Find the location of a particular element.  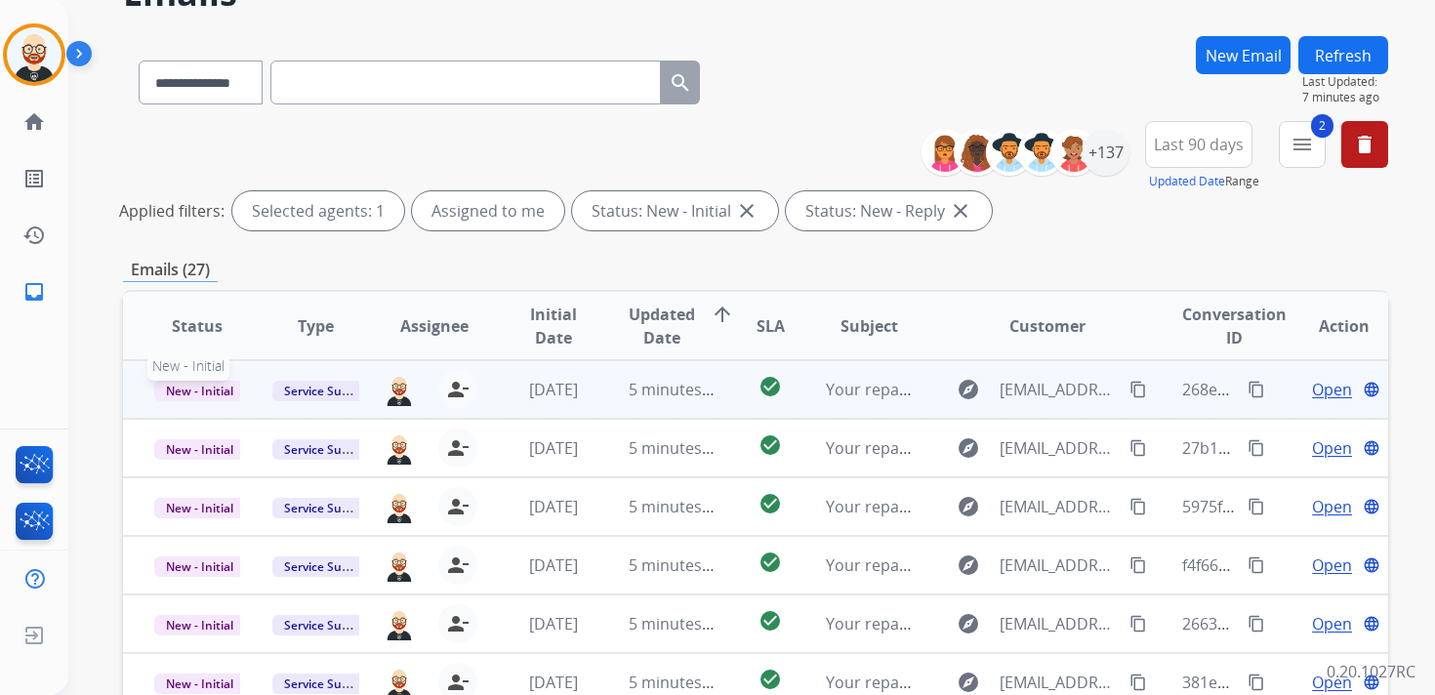

div: Assigned to me is located at coordinates (488, 211).